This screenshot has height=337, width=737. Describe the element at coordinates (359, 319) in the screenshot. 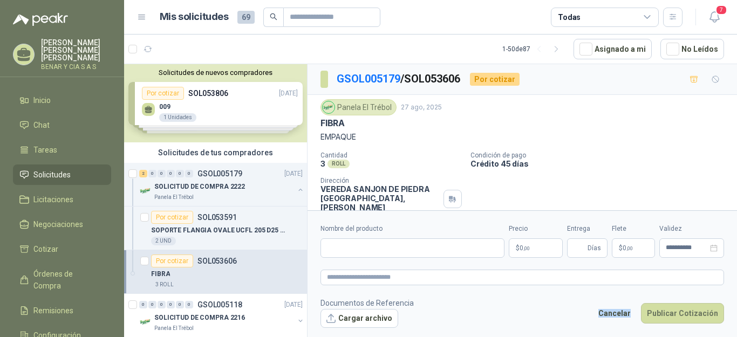

I see `button: Cargar archivo` at that location.